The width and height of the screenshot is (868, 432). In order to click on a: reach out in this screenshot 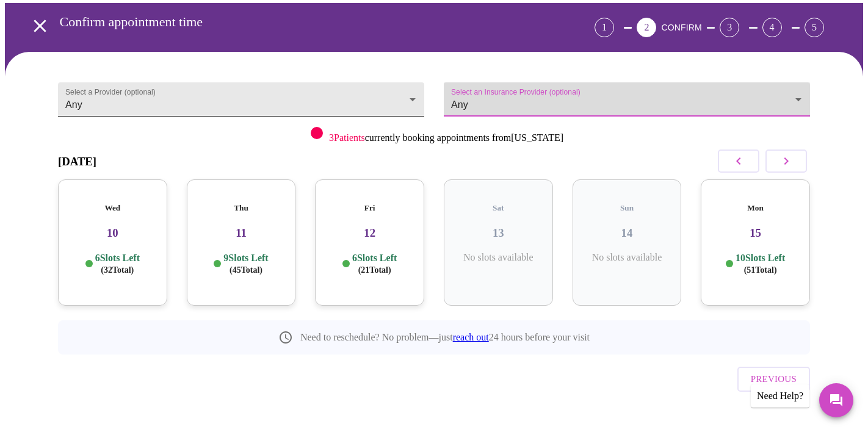, I will do `click(471, 337)`.